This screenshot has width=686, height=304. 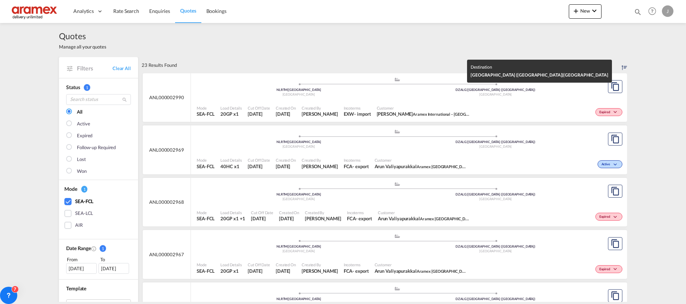 What do you see at coordinates (351, 219) in the screenshot?
I see `div: FCA` at bounding box center [351, 219].